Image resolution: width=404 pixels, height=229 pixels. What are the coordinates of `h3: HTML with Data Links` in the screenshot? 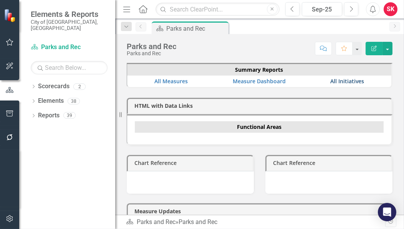 It's located at (261, 106).